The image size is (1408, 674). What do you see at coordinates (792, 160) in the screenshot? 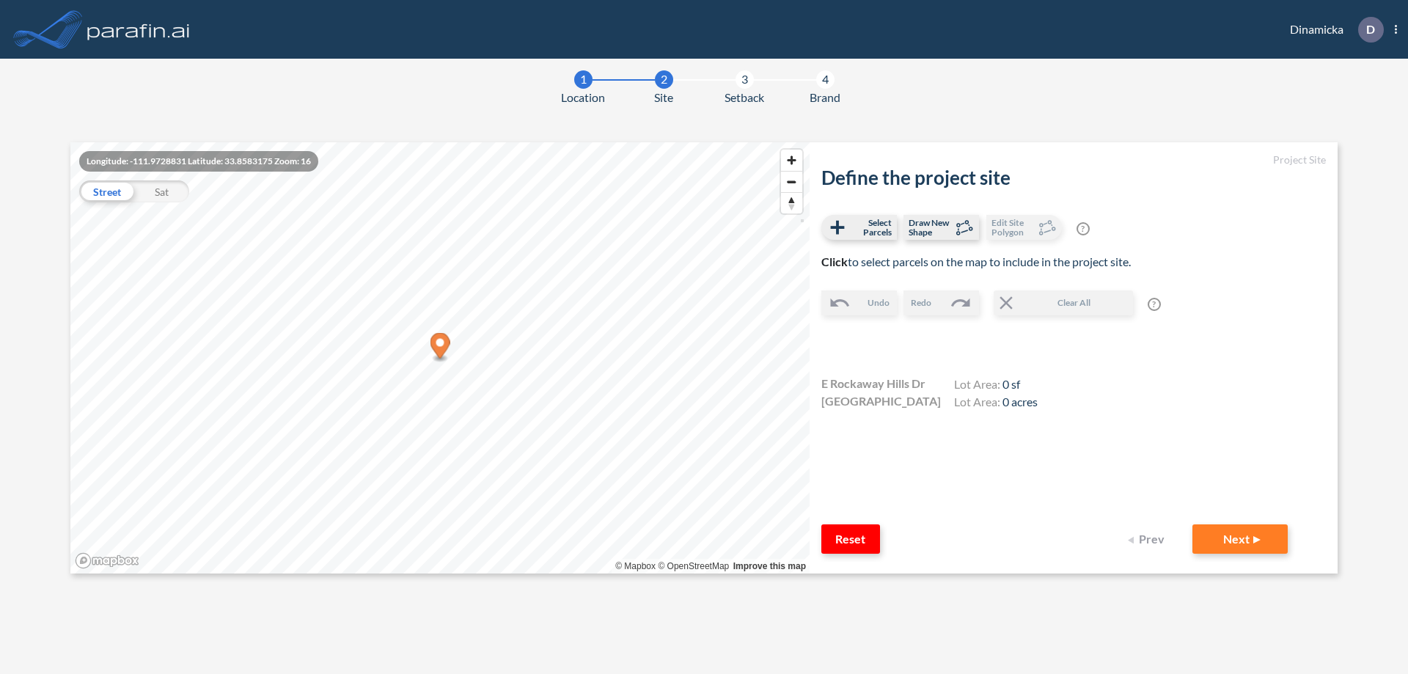
I see `button: Zoom in` at bounding box center [792, 160].